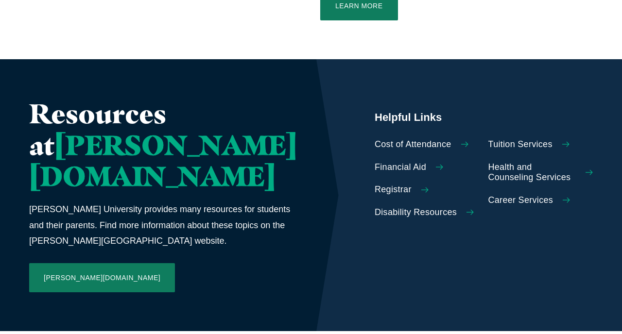 This screenshot has height=334, width=622. I want to click on span: Disability Resources, so click(415, 213).